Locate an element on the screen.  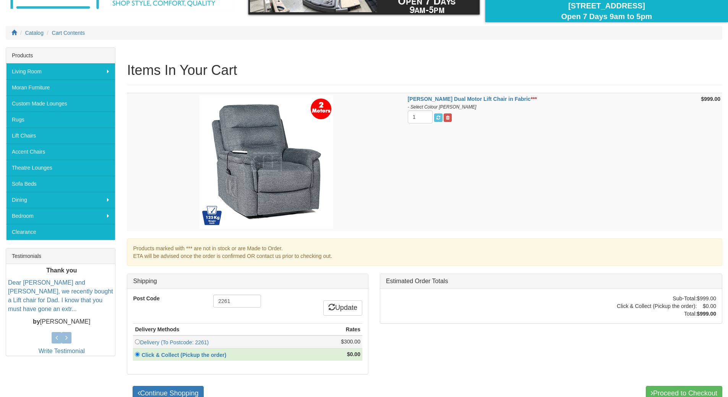
span: Catalog is located at coordinates (34, 33).